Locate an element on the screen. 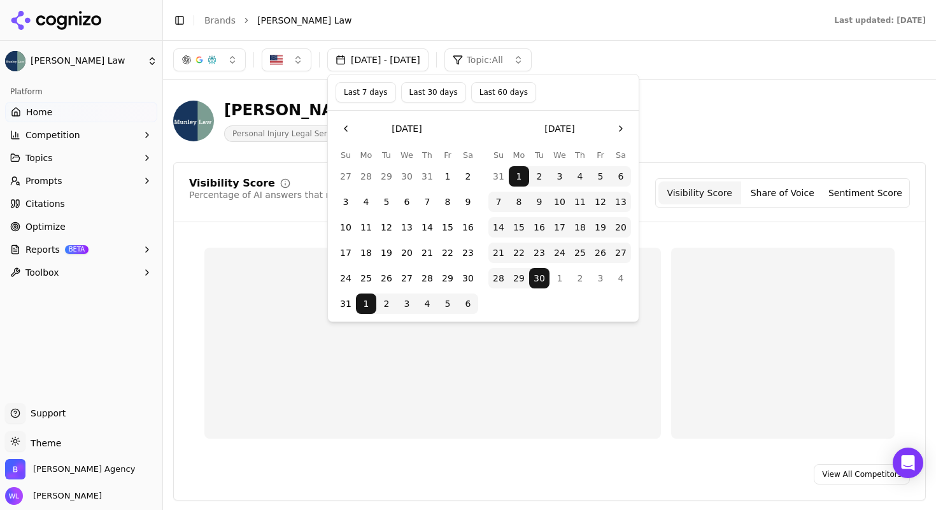 The height and width of the screenshot is (510, 936). button: Saturday, August 9th, 2025 is located at coordinates (468, 202).